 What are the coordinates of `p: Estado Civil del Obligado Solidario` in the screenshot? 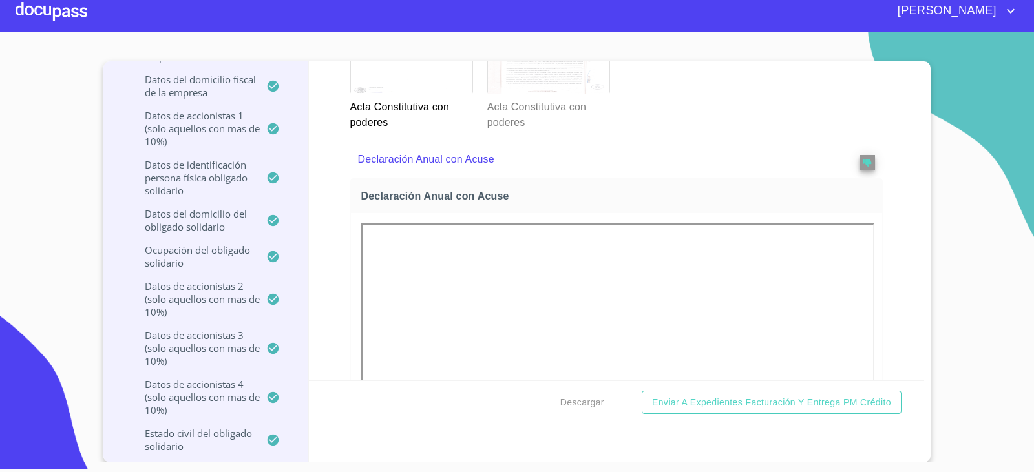 It's located at (192, 440).